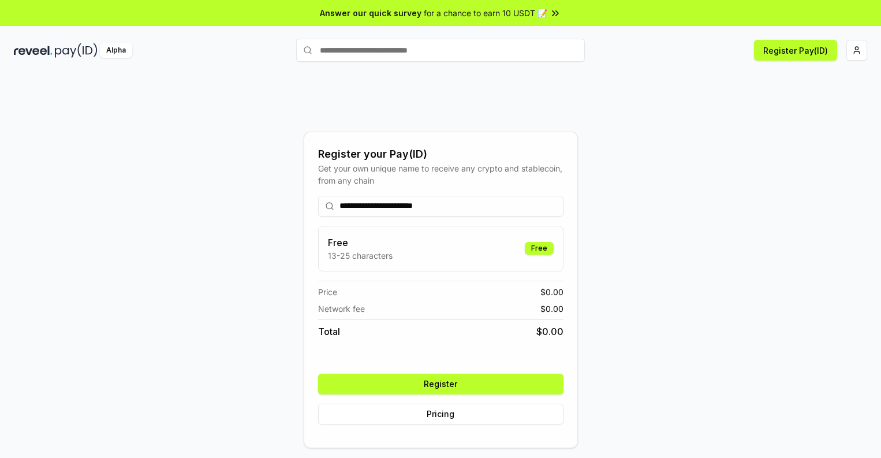 The width and height of the screenshot is (881, 458). What do you see at coordinates (116, 50) in the screenshot?
I see `div: Alpha` at bounding box center [116, 50].